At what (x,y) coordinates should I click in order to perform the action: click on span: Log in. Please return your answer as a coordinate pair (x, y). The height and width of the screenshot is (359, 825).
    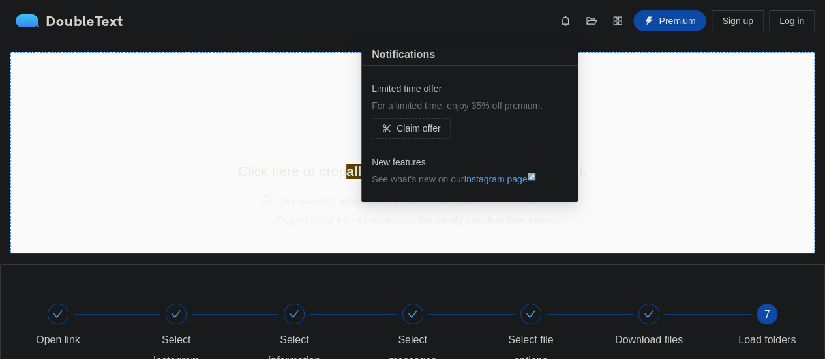
    Looking at the image, I should click on (791, 21).